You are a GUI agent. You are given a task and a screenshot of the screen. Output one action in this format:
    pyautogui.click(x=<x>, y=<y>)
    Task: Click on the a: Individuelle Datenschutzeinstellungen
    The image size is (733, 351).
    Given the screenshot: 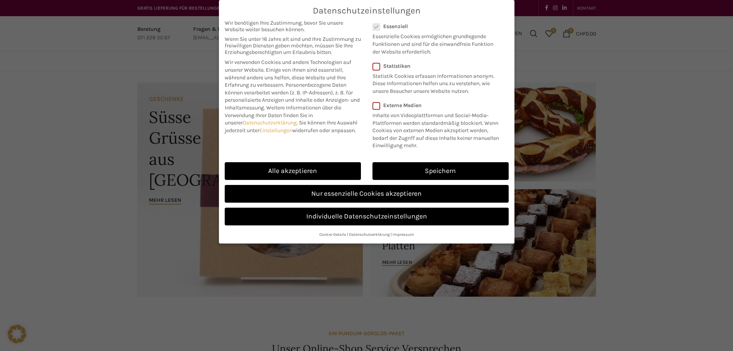 What is the action you would take?
    pyautogui.click(x=367, y=216)
    